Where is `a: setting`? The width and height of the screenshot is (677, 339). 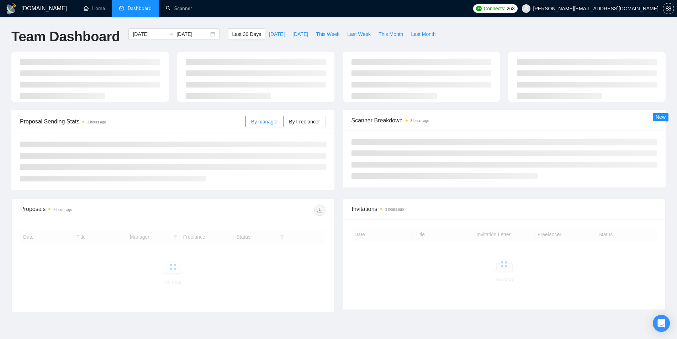 a: setting is located at coordinates (669, 9).